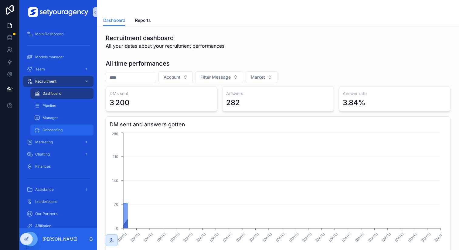 The height and width of the screenshot is (250, 459). Describe the element at coordinates (50, 57) in the screenshot. I see `span: Models manager` at that location.